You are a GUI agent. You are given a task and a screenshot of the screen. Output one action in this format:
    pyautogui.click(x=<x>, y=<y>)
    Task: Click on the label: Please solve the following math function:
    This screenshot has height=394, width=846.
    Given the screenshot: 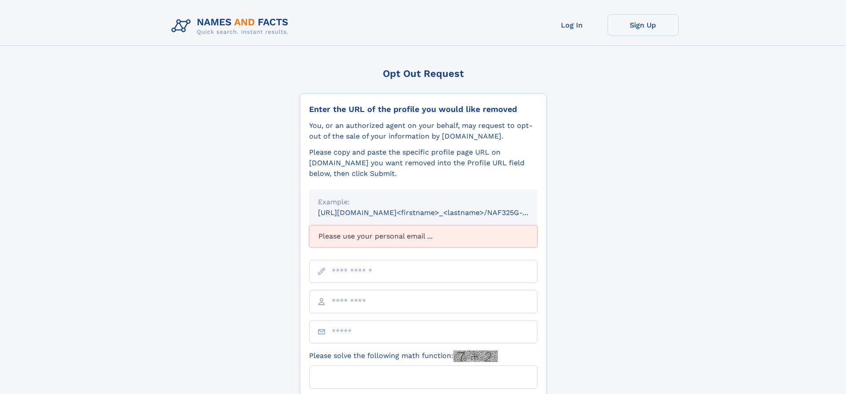 What is the action you would take?
    pyautogui.click(x=403, y=356)
    